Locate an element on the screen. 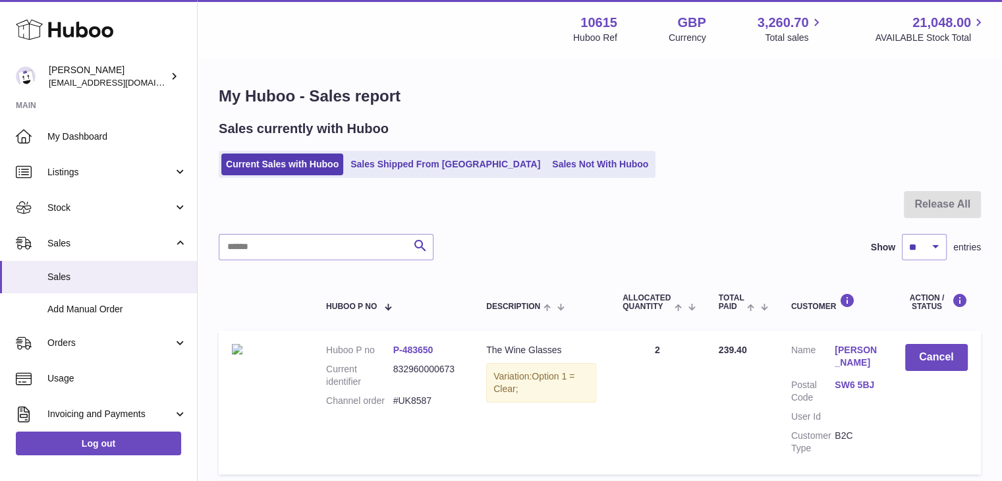  a: 3,260.70 Total sales is located at coordinates (790, 29).